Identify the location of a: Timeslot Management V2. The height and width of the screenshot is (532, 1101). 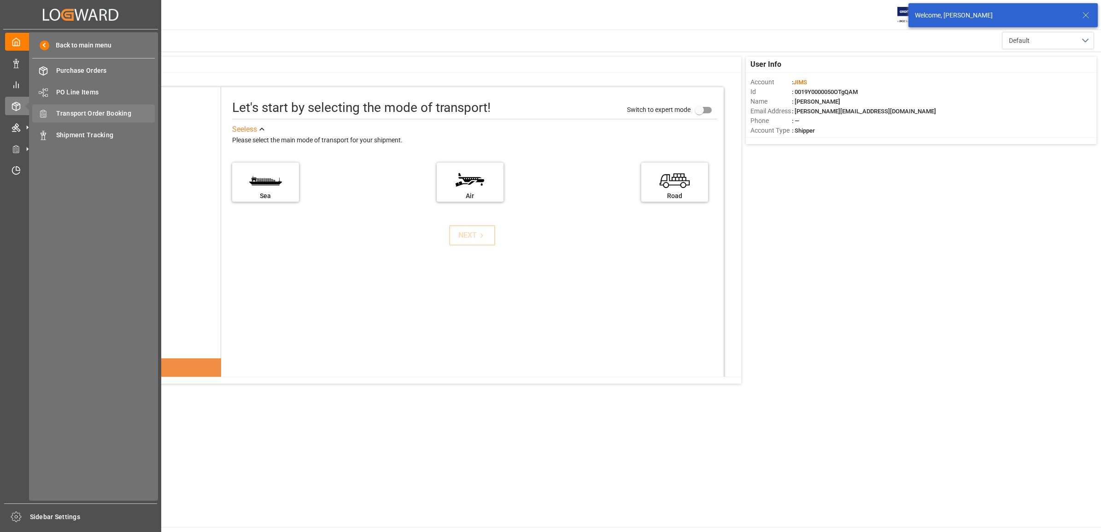
(81, 170).